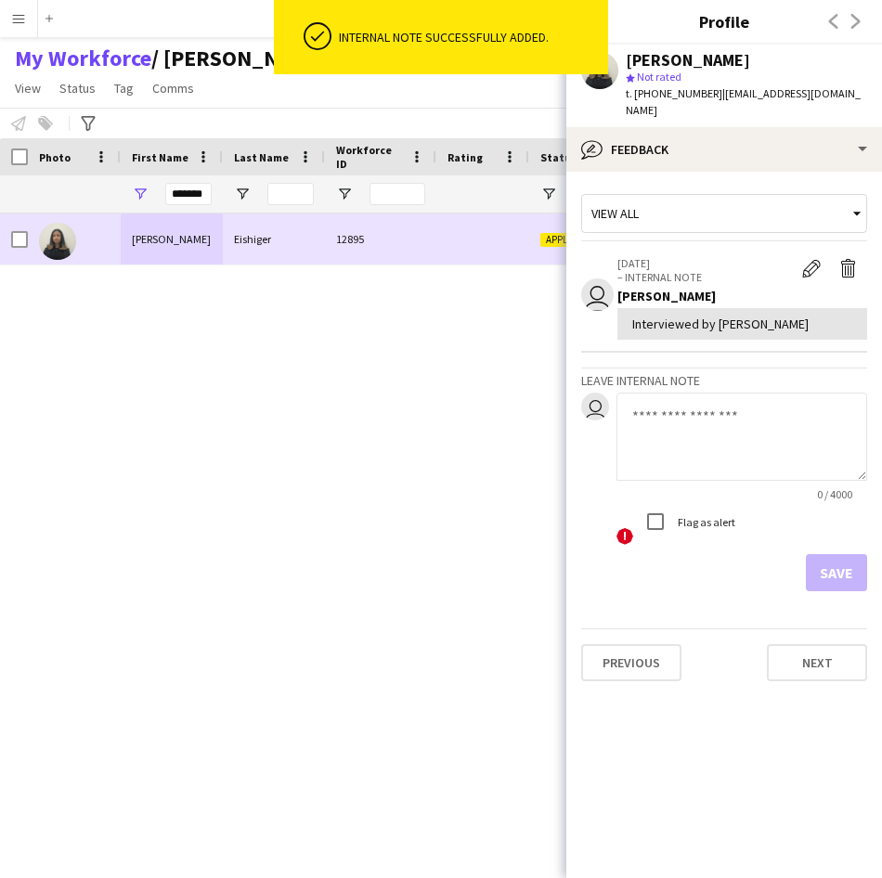 This screenshot has height=878, width=882. I want to click on span: First Name, so click(160, 157).